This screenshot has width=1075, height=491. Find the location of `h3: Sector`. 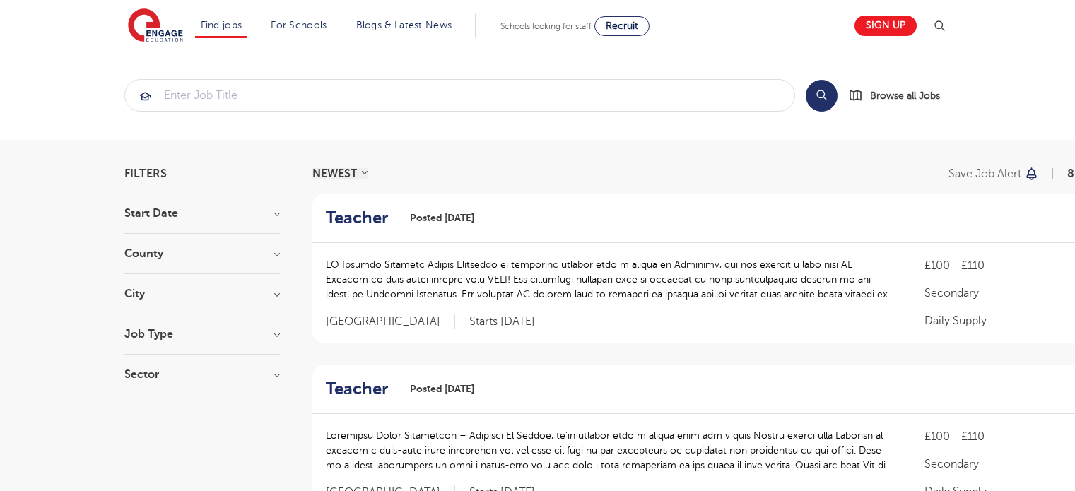

h3: Sector is located at coordinates (202, 375).